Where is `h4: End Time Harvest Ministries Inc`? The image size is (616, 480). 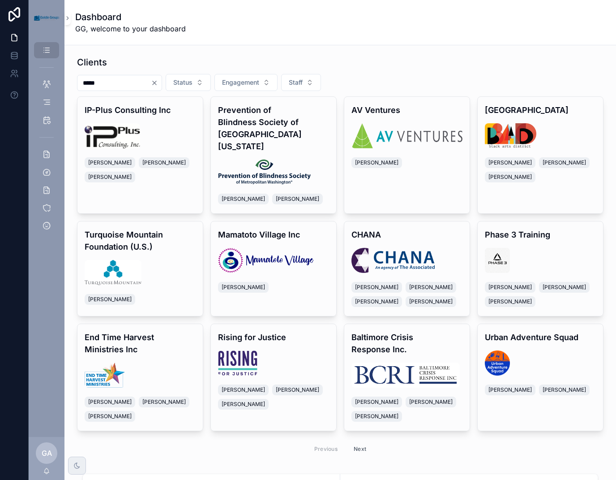 h4: End Time Harvest Ministries Inc is located at coordinates (140, 343).